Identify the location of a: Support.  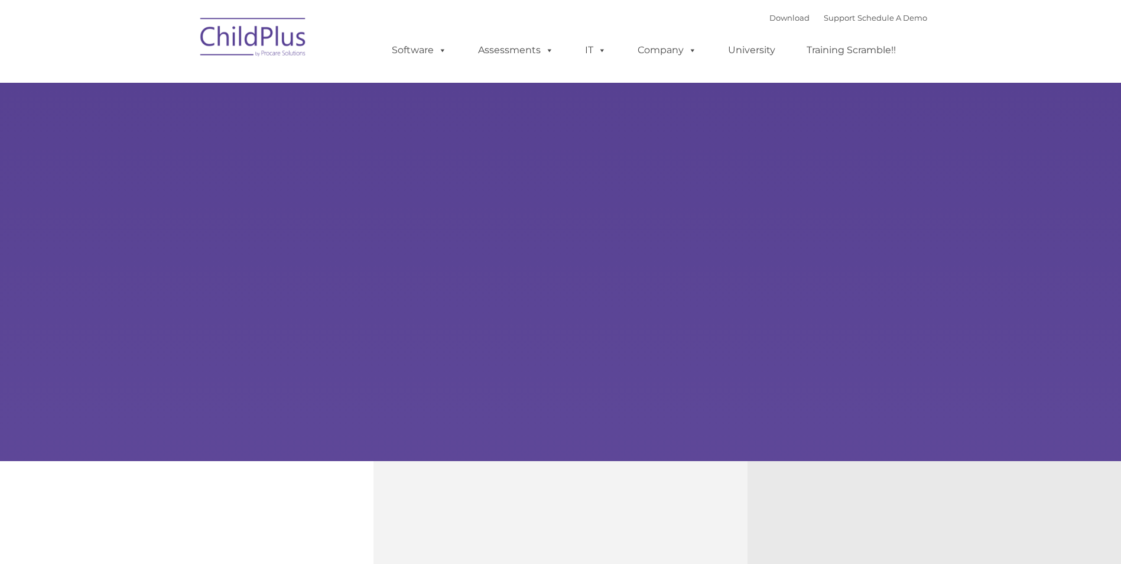
(839, 18).